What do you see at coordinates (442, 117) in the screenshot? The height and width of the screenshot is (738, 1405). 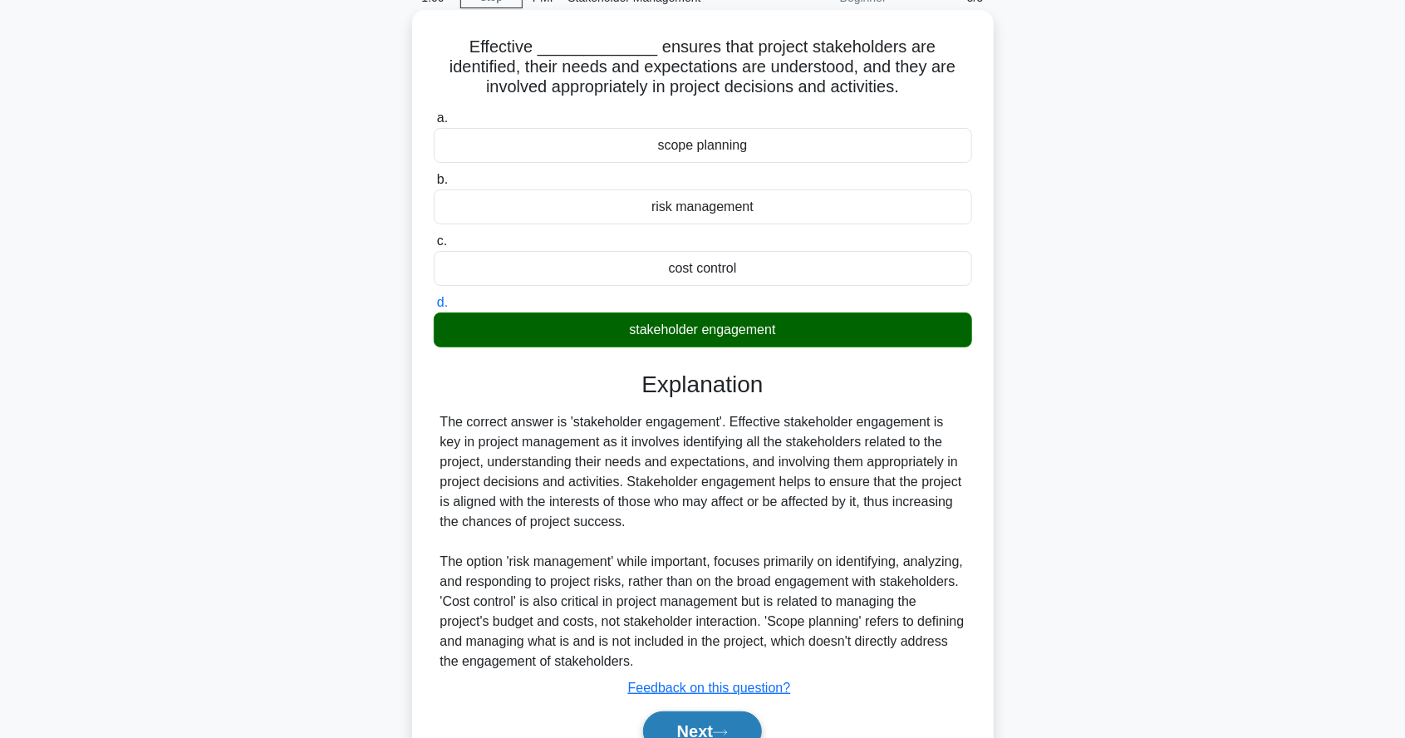 I see `span: a.` at bounding box center [442, 117].